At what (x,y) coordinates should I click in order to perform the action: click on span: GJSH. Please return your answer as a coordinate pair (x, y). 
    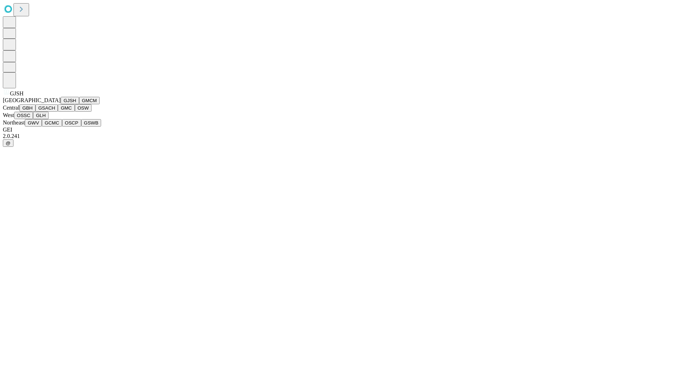
    Looking at the image, I should click on (17, 93).